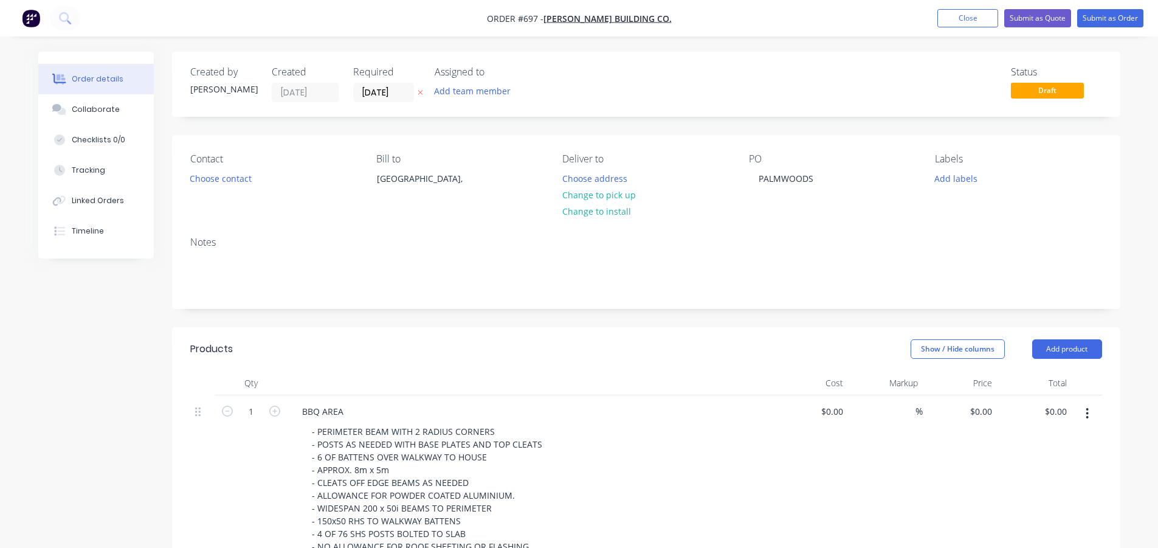 The image size is (1158, 548). I want to click on div: Created, so click(305, 72).